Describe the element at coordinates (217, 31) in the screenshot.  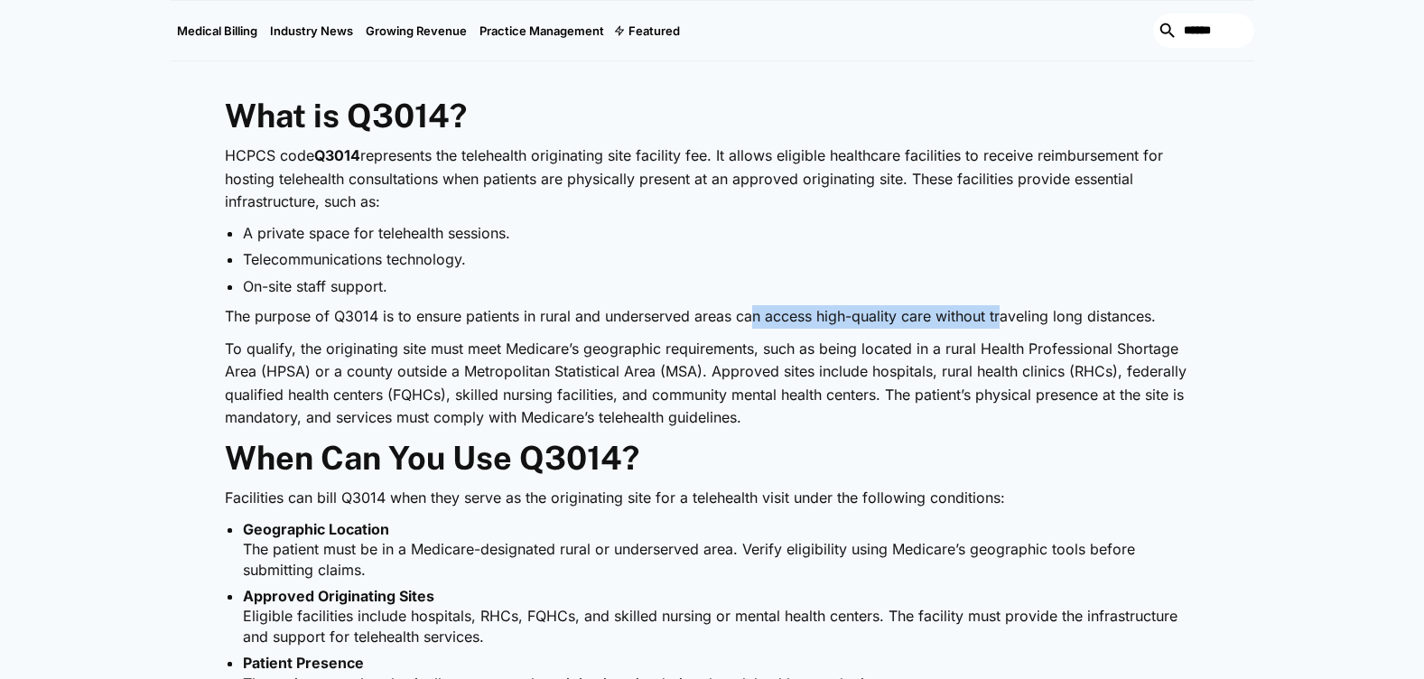
I see `a: Medical Billing` at that location.